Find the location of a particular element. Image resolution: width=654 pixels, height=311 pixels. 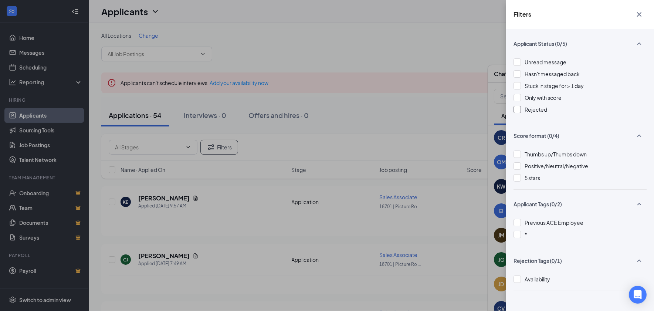

span: Applicant Status (0/5) is located at coordinates (540, 44).